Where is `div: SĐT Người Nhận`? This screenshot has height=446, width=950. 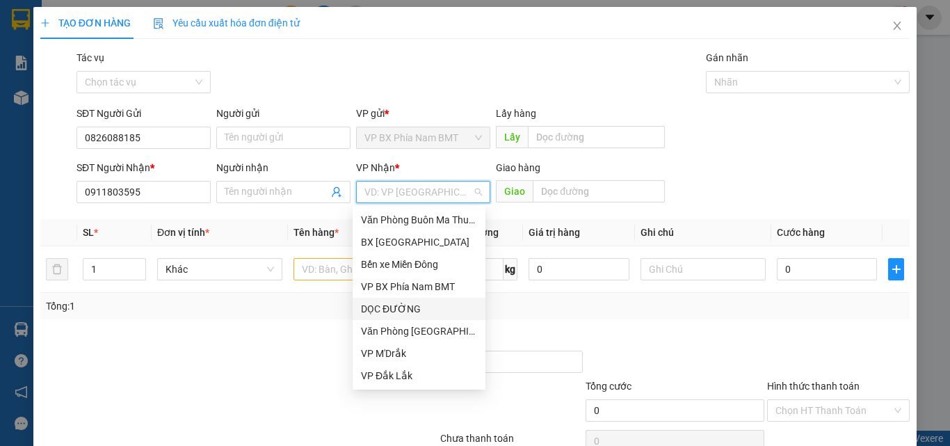
div: SĐT Người Nhận is located at coordinates (143, 168).